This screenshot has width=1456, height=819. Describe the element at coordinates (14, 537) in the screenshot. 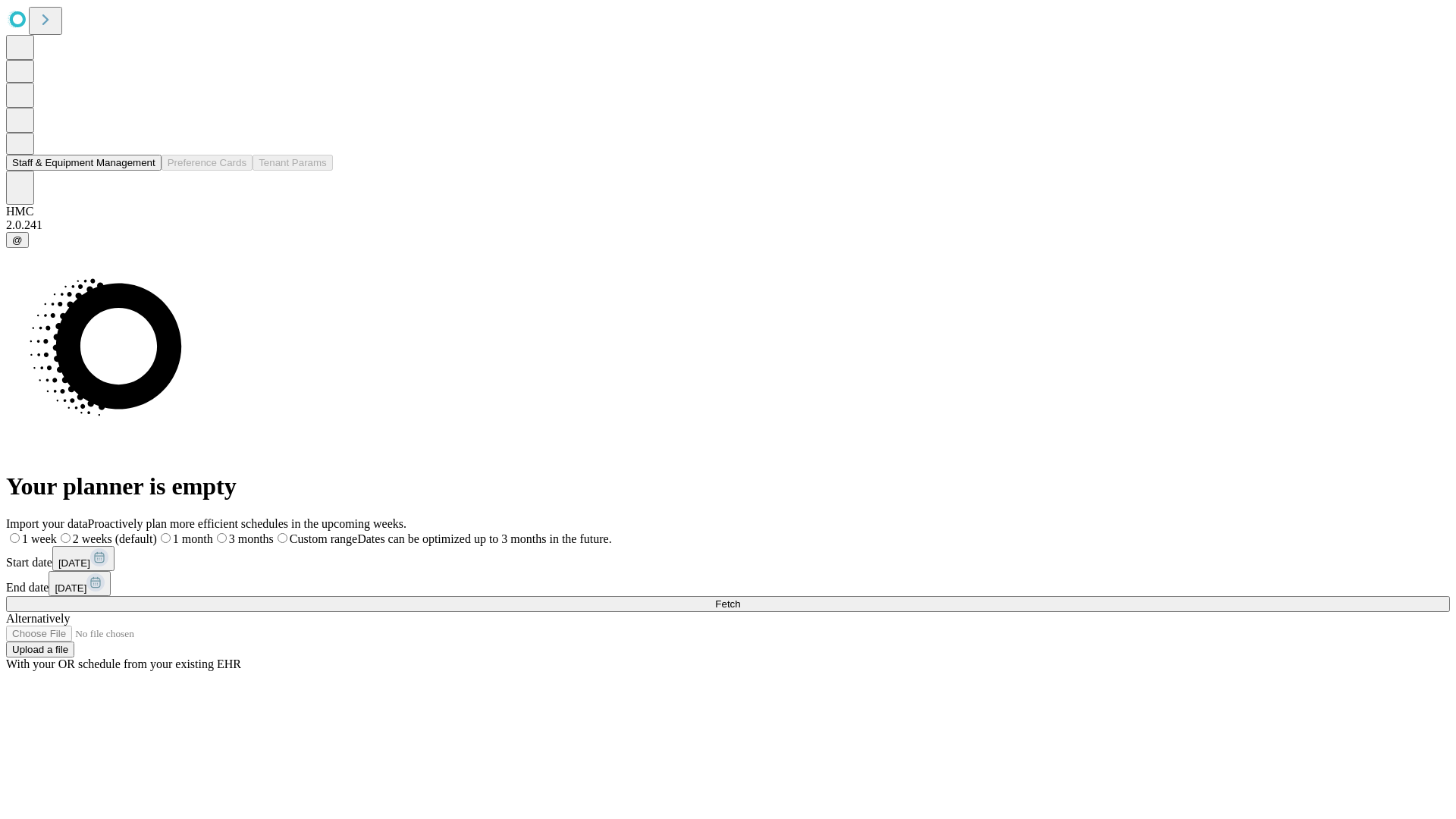

I see `input: 1 week` at that location.